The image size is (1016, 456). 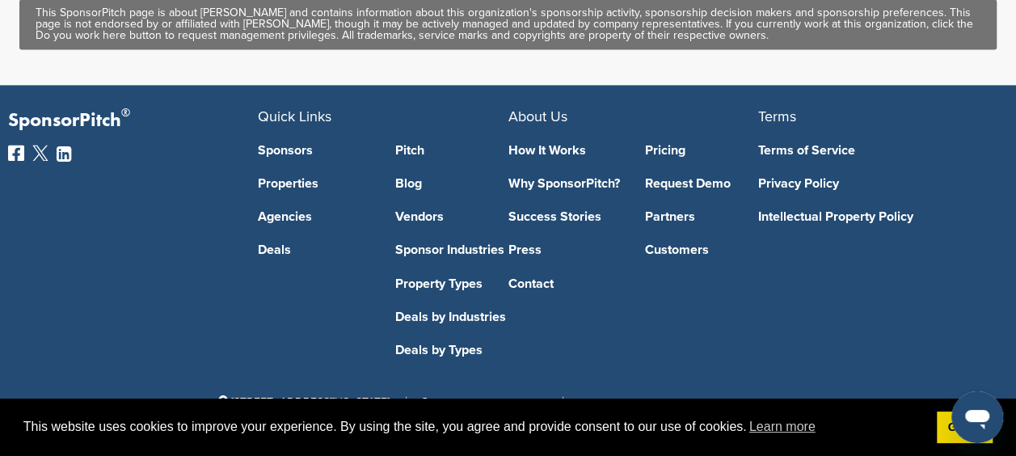 What do you see at coordinates (452, 150) in the screenshot?
I see `a: Pitch` at bounding box center [452, 150].